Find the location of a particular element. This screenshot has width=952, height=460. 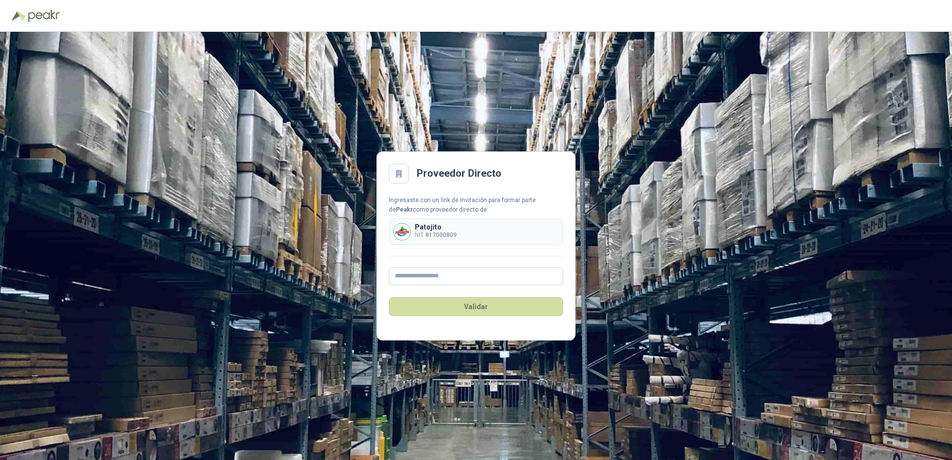

img: Peakr is located at coordinates (44, 16).